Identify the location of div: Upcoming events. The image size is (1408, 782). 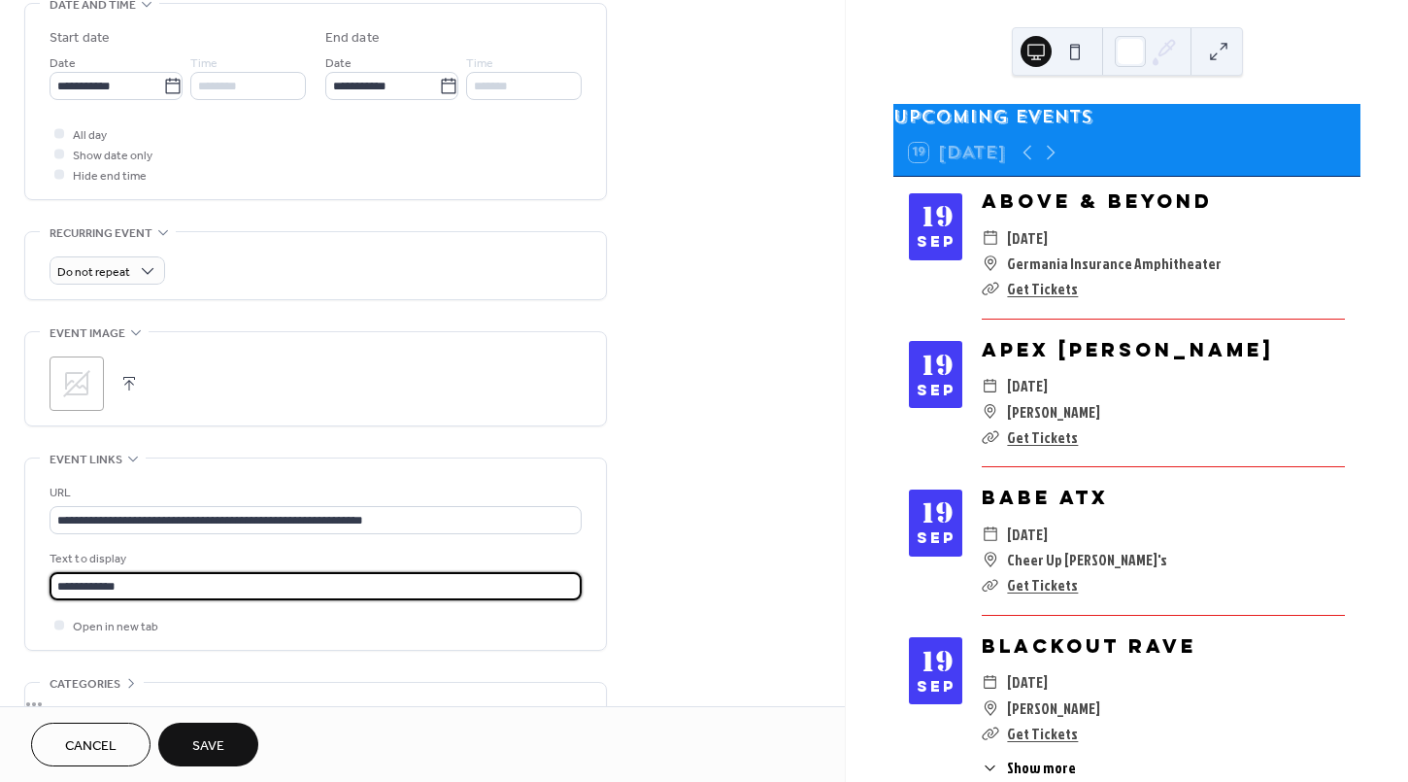
(1127, 117).